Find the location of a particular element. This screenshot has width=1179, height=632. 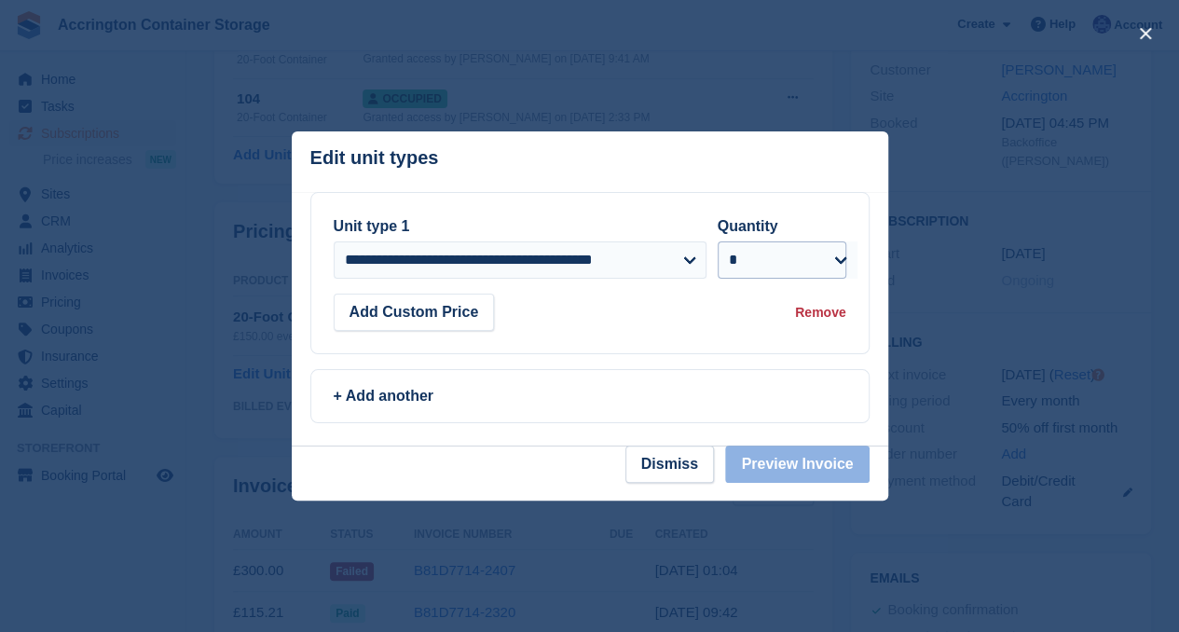

p: Edit unit types is located at coordinates (375, 158).